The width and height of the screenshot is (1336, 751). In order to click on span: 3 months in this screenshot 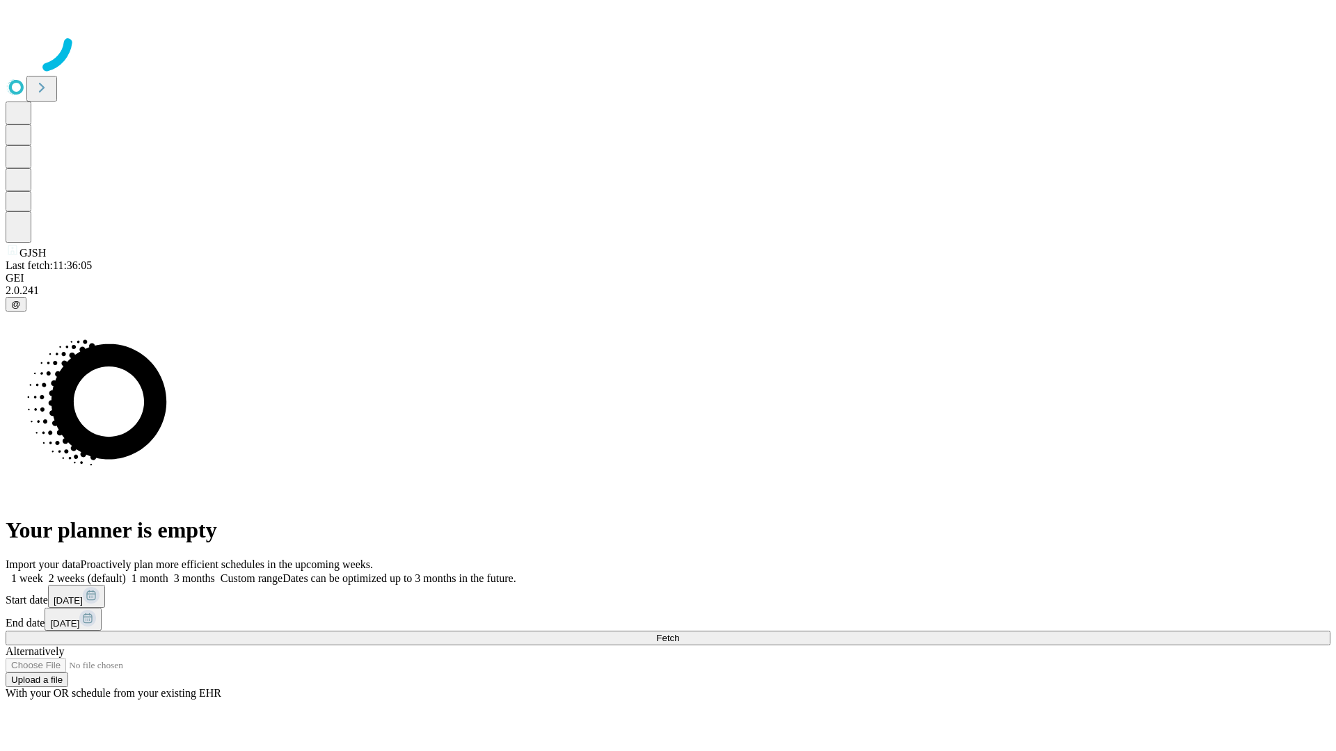, I will do `click(194, 578)`.